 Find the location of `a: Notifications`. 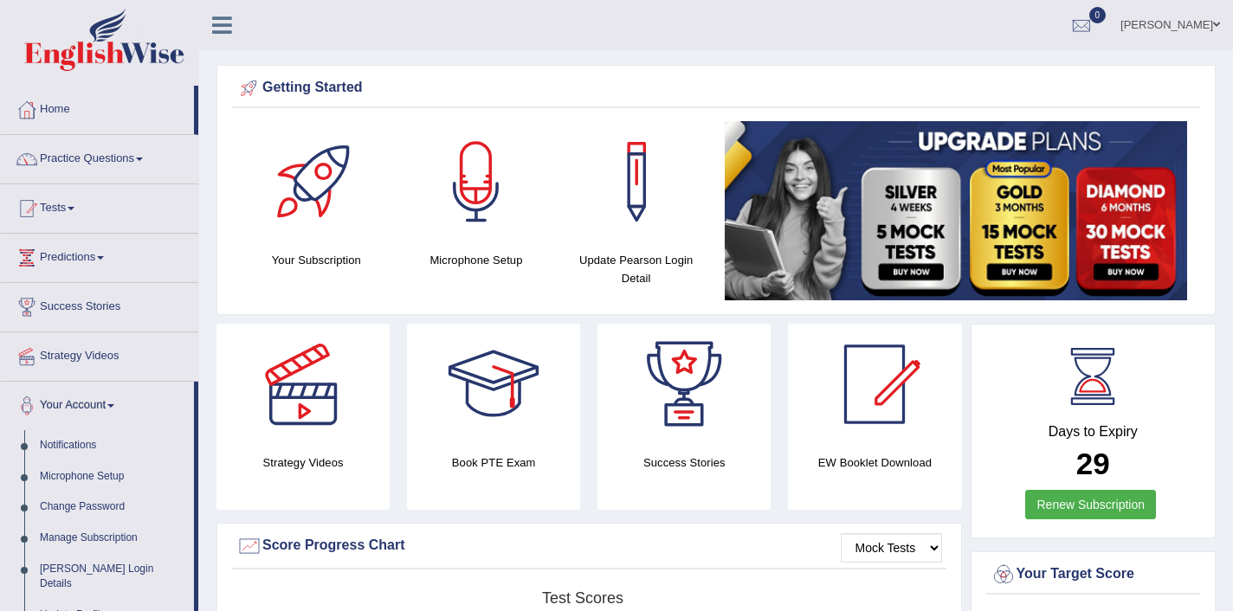

a: Notifications is located at coordinates (113, 446).